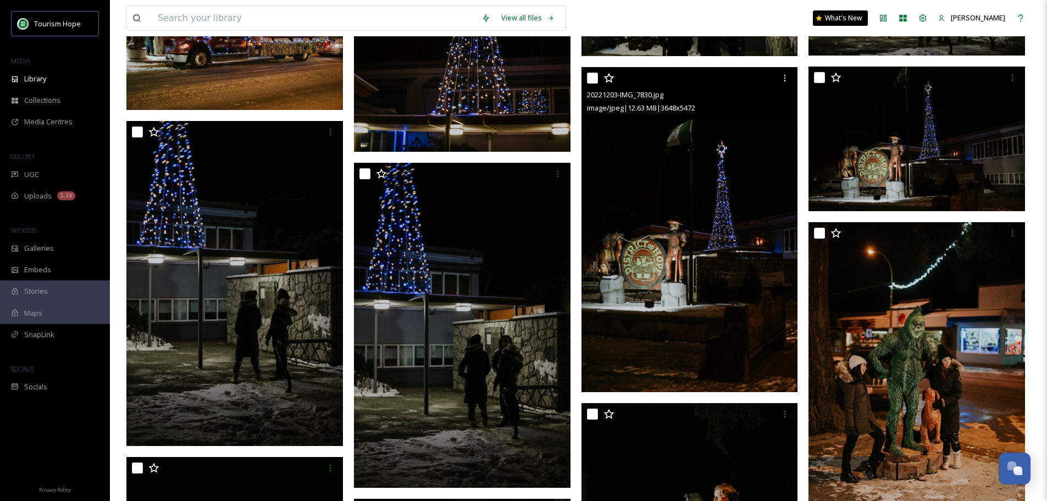 The width and height of the screenshot is (1047, 501). What do you see at coordinates (37, 269) in the screenshot?
I see `span: Embeds` at bounding box center [37, 269].